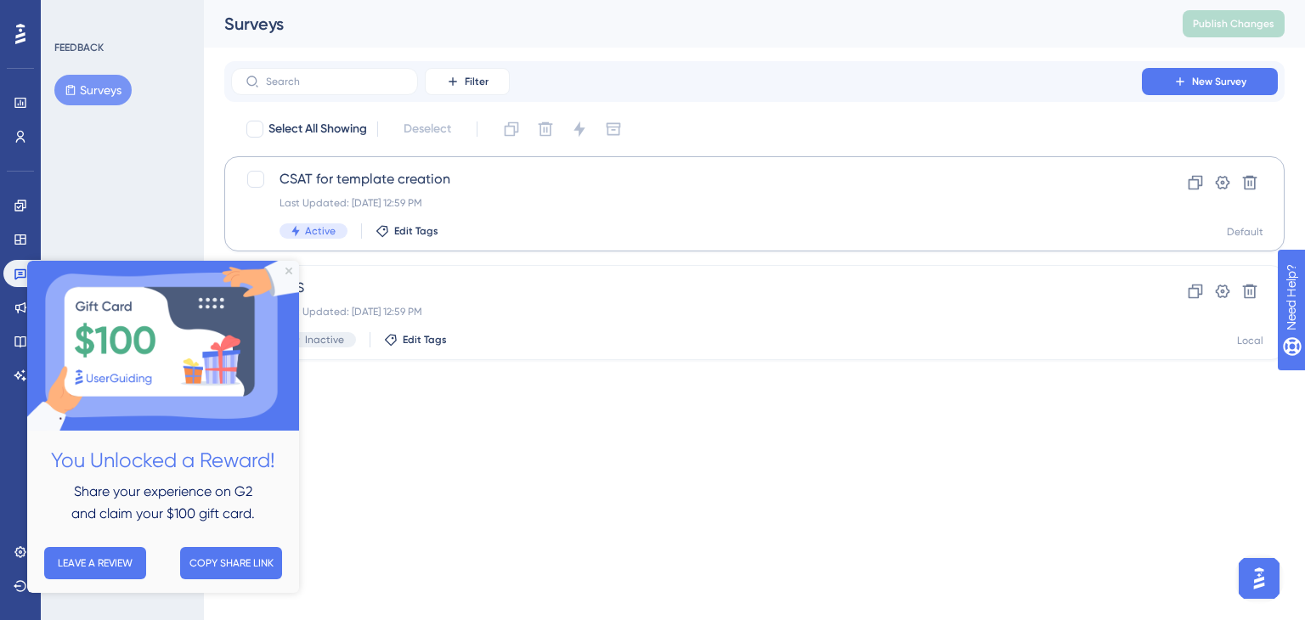 This screenshot has height=620, width=1305. What do you see at coordinates (1233, 24) in the screenshot?
I see `span: Publish Changes` at bounding box center [1233, 24].